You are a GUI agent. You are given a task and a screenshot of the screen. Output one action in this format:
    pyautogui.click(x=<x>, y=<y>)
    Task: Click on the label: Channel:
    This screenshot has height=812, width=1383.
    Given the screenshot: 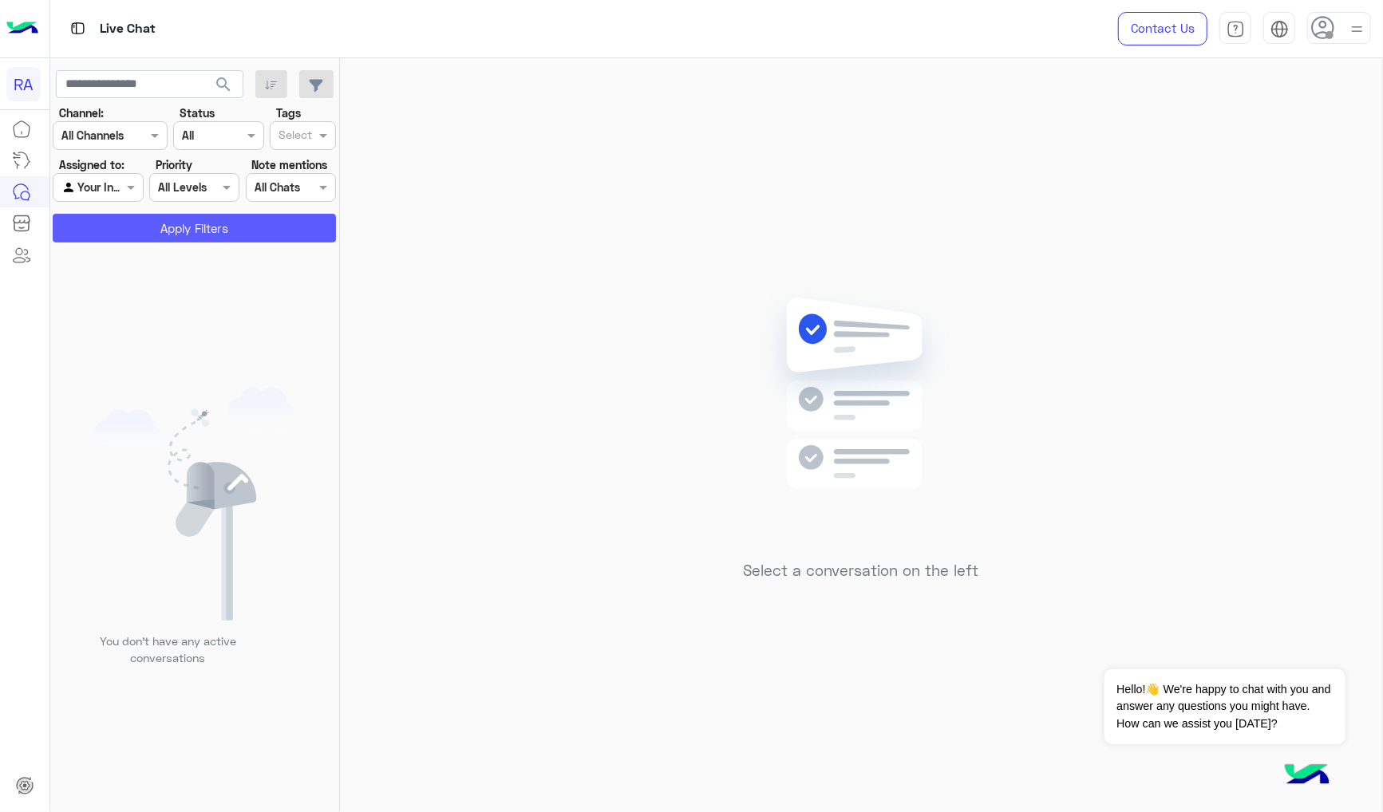 What is the action you would take?
    pyautogui.click(x=81, y=113)
    